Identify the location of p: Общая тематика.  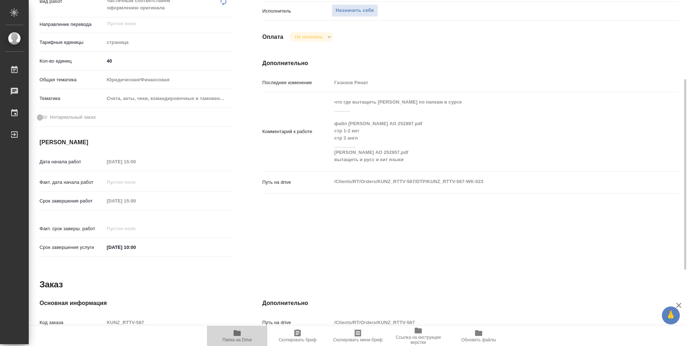
(72, 80).